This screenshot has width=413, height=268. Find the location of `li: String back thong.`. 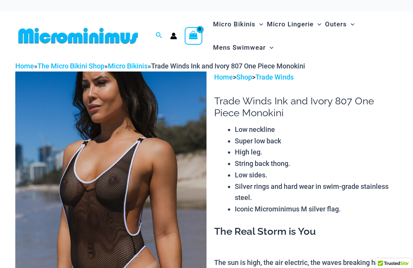

li: String back thong. is located at coordinates (317, 164).